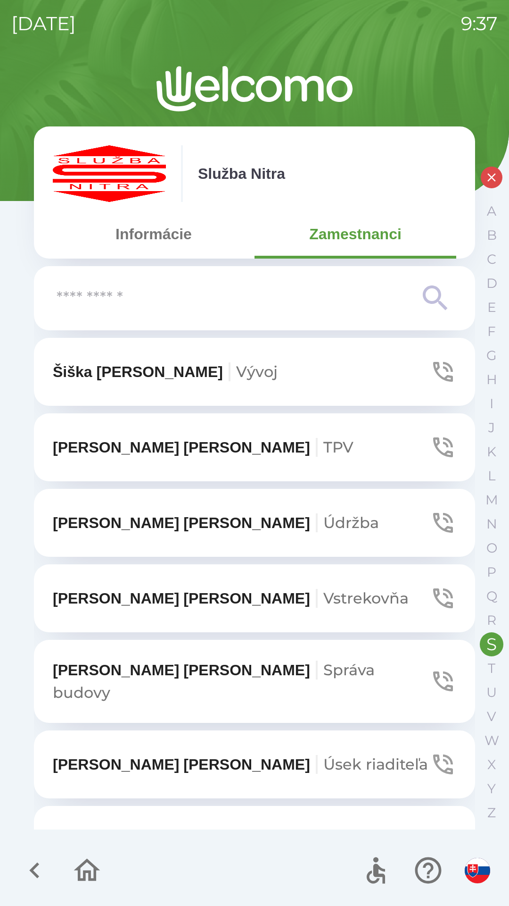 Image resolution: width=509 pixels, height=906 pixels. What do you see at coordinates (109, 174) in the screenshot?
I see `img: c55f63fc-e714-4e15-be12-dfeb3df5ea30.png` at bounding box center [109, 174].